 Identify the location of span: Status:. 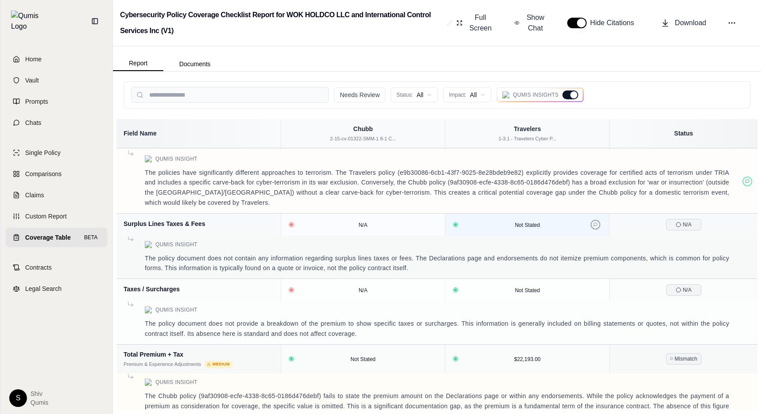
(404, 95).